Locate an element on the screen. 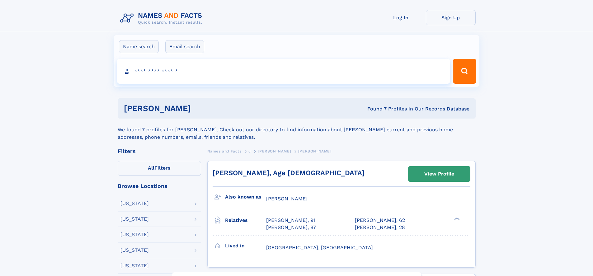 This screenshot has width=593, height=276. div: Found 7 Profiles In Our Records Database is located at coordinates (374, 109).